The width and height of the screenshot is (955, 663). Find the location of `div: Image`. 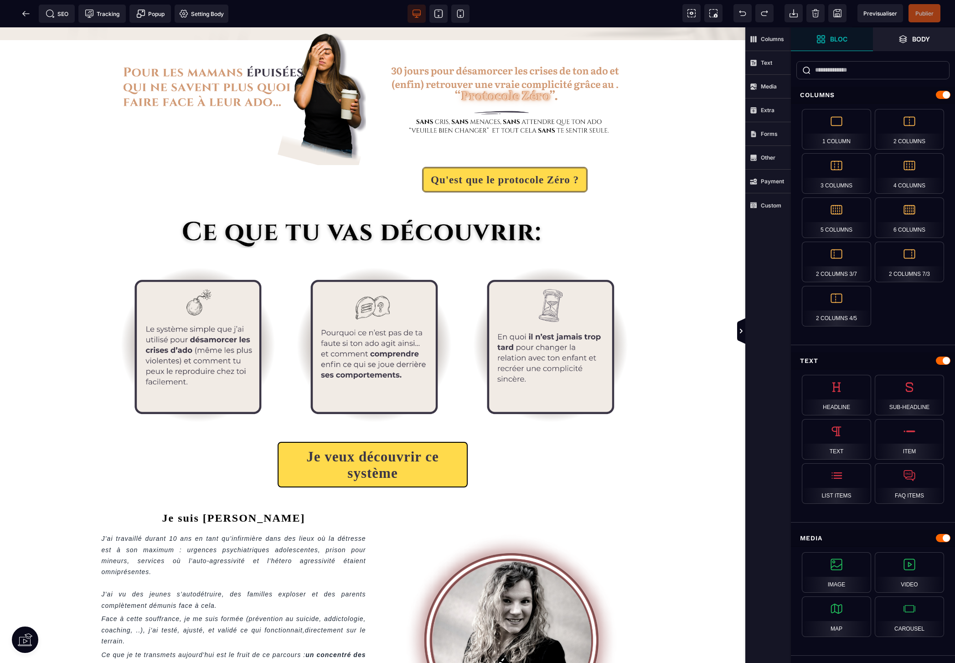

div: Image is located at coordinates (836, 572).